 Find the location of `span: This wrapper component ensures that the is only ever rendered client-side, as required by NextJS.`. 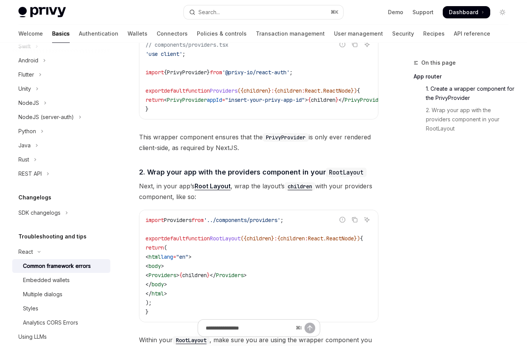

span: This wrapper component ensures that the is only ever rendered client-side, as required by NextJS. is located at coordinates (259, 143).